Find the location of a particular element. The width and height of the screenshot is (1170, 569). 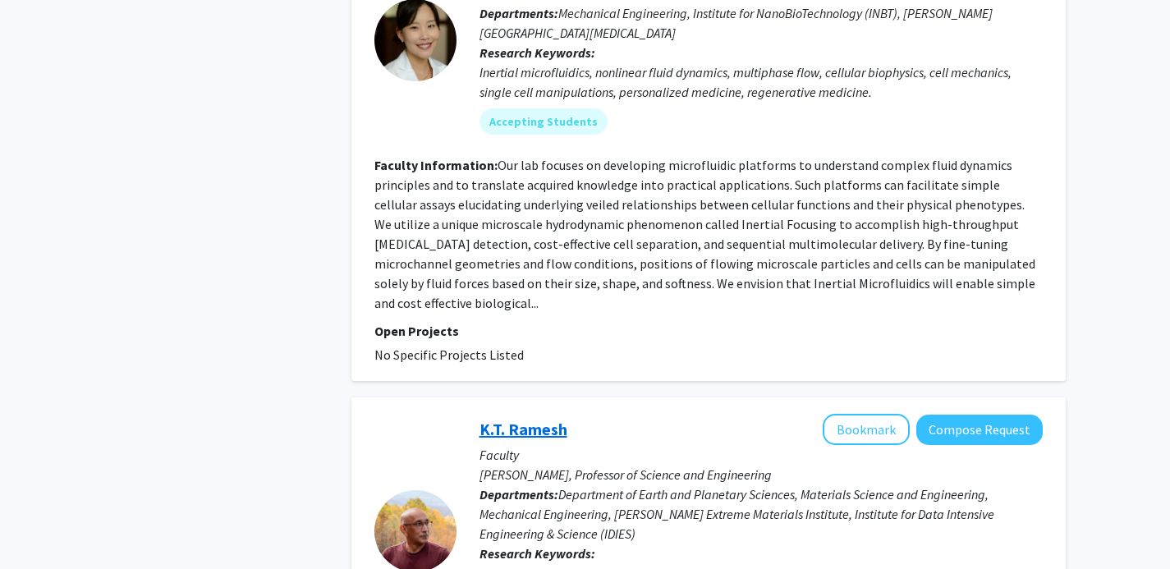

button: Add K.T. Ramesh to Bookmarks is located at coordinates (866, 429).